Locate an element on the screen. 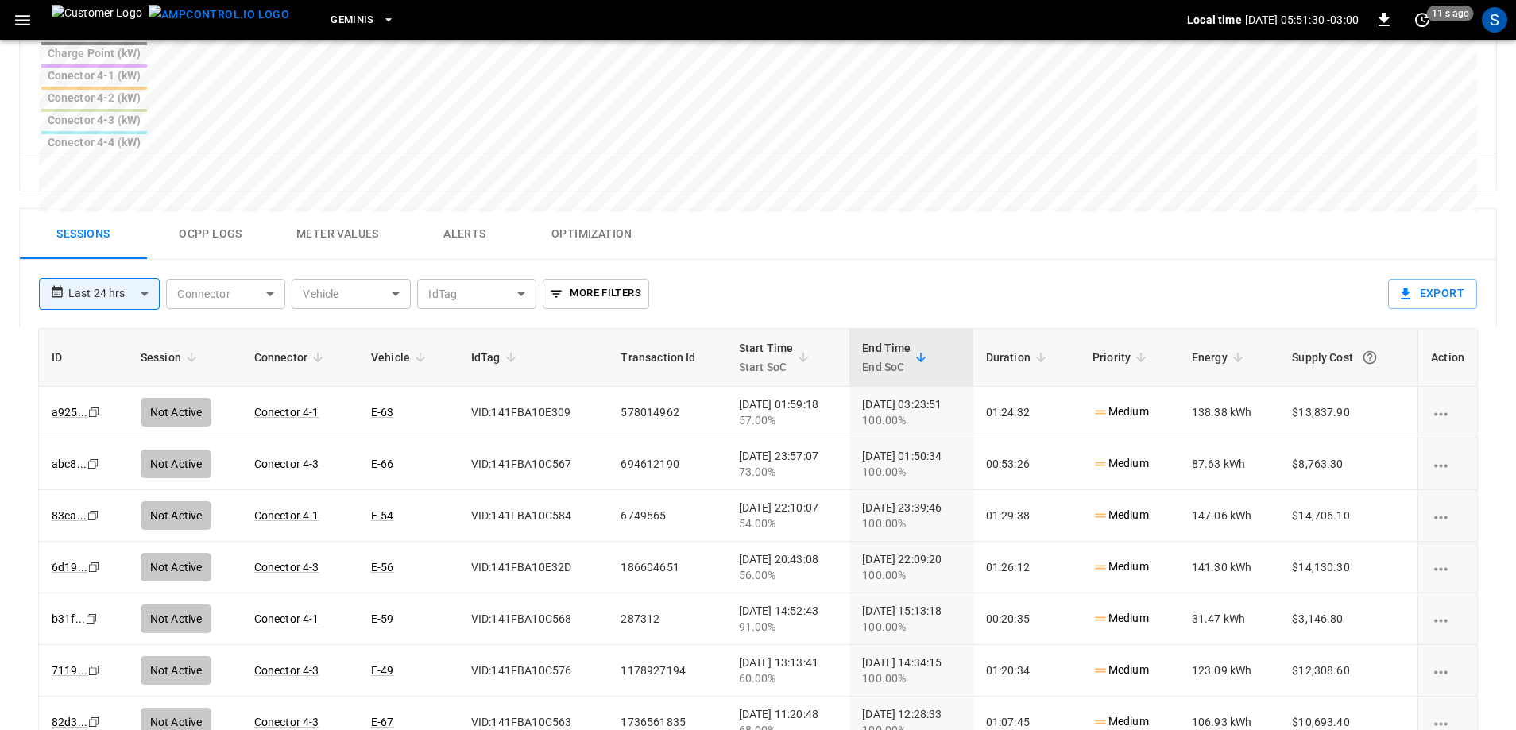 The height and width of the screenshot is (730, 1516). td: VID:141FBA10C576 is located at coordinates (533, 671).